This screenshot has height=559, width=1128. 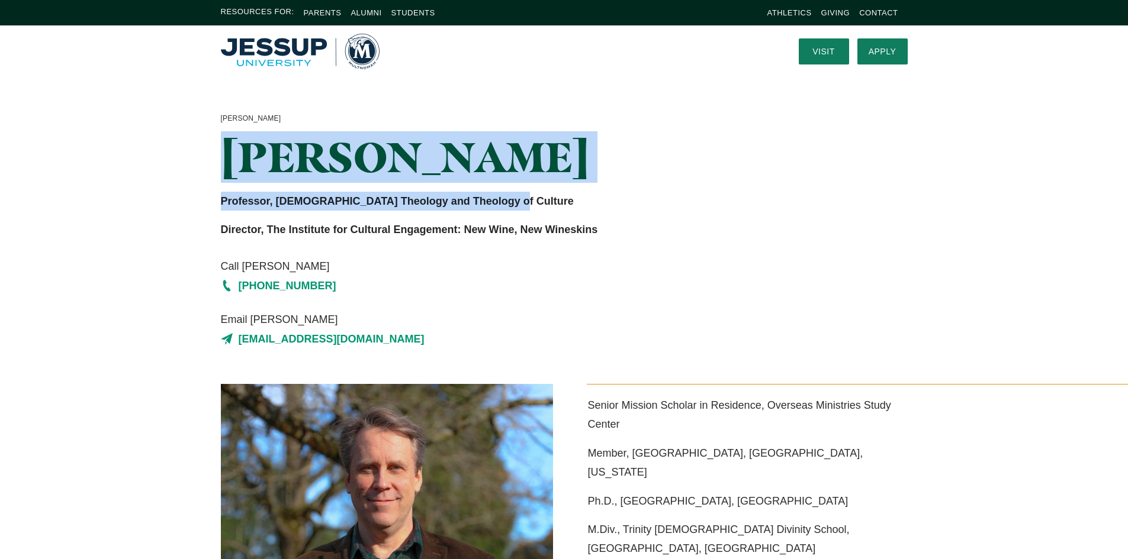 What do you see at coordinates (258, 12) in the screenshot?
I see `span: Resources For:` at bounding box center [258, 12].